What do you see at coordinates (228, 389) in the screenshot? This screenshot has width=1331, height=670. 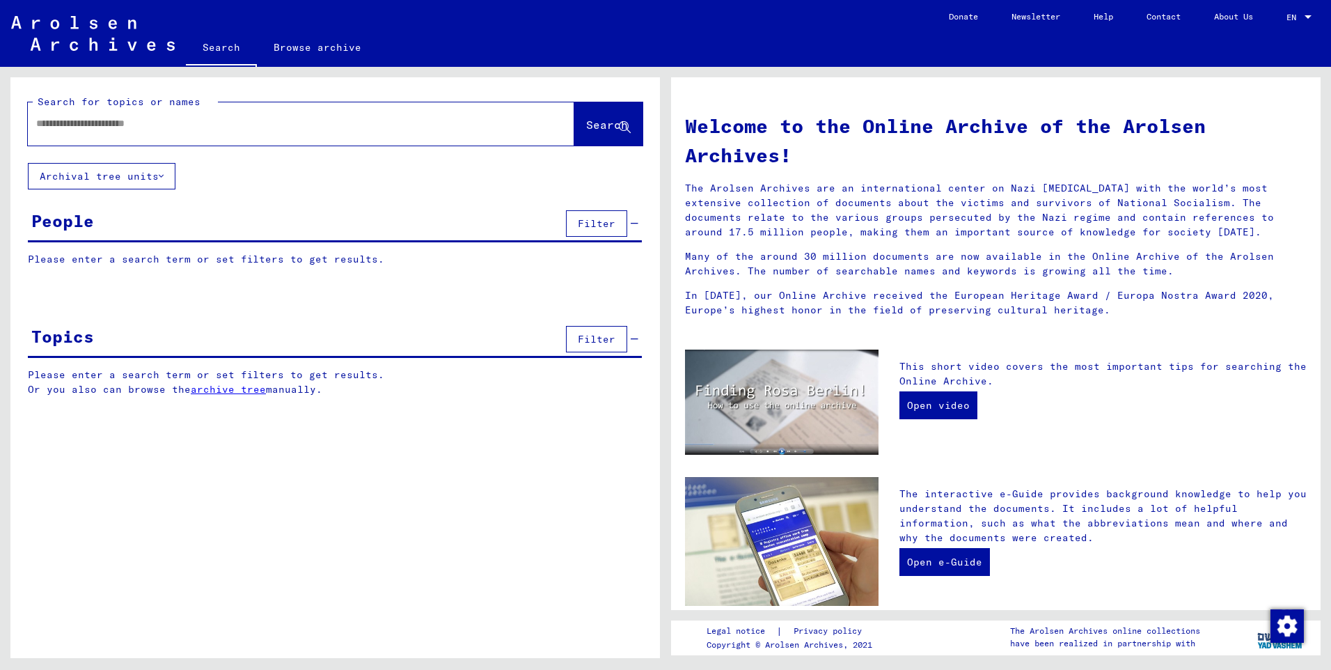 I see `a: archive tree` at bounding box center [228, 389].